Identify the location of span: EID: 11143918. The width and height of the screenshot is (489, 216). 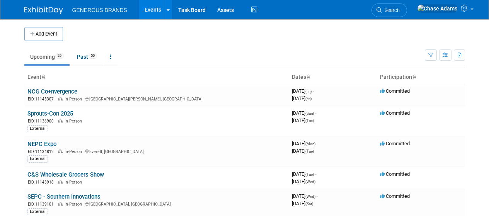
(42, 182).